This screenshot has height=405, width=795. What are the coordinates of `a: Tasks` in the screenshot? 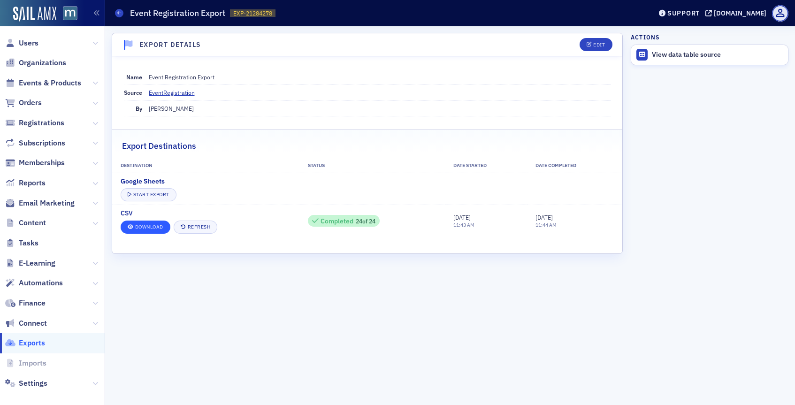 It's located at (22, 243).